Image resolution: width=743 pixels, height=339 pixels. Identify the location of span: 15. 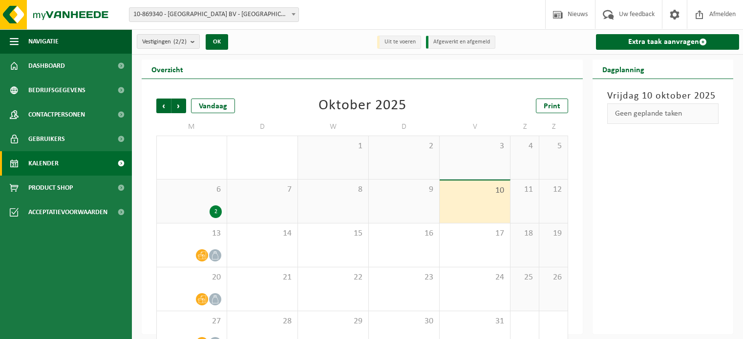
(333, 234).